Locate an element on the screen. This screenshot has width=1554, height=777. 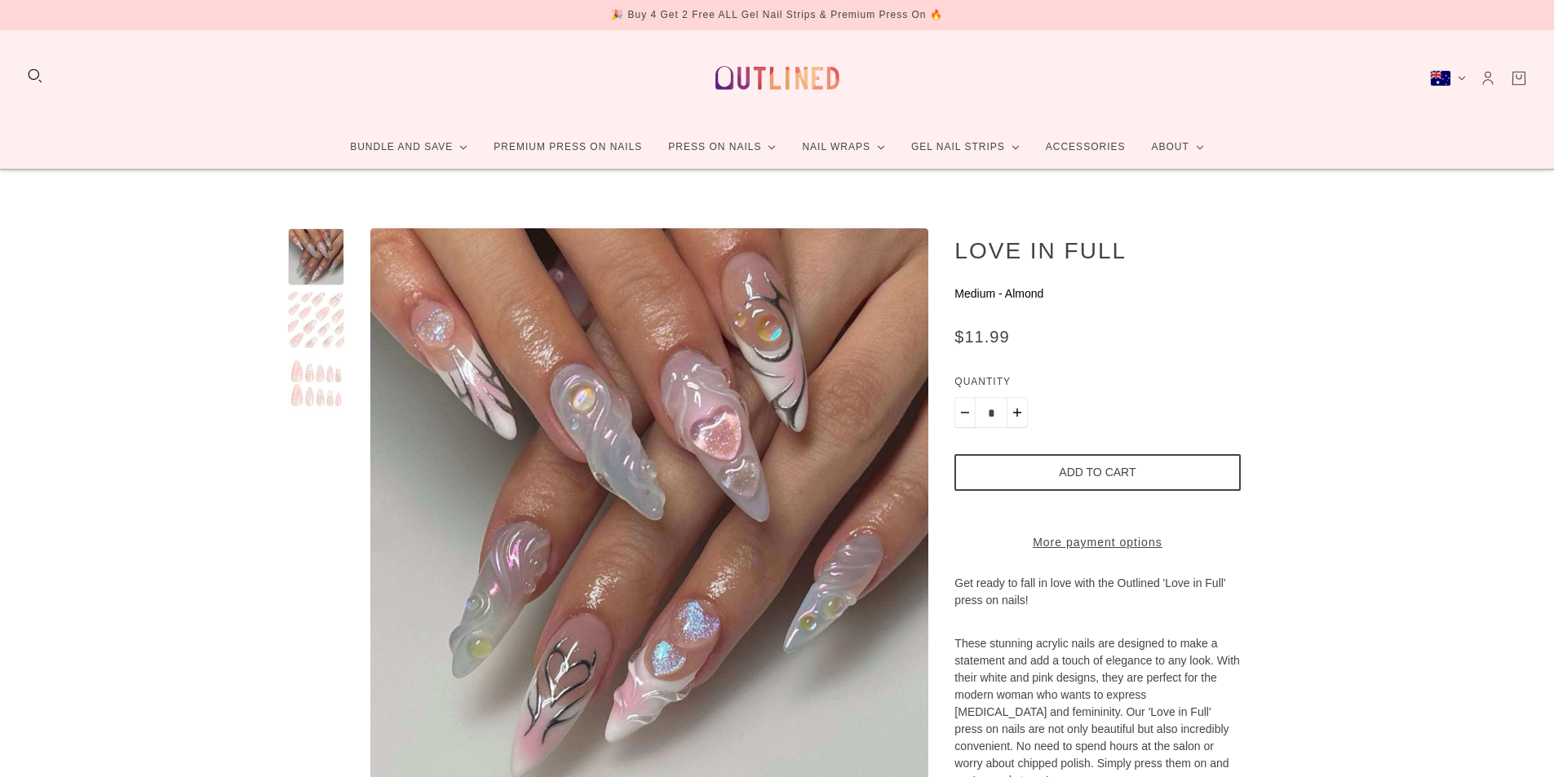
a: Account is located at coordinates (1488, 78).